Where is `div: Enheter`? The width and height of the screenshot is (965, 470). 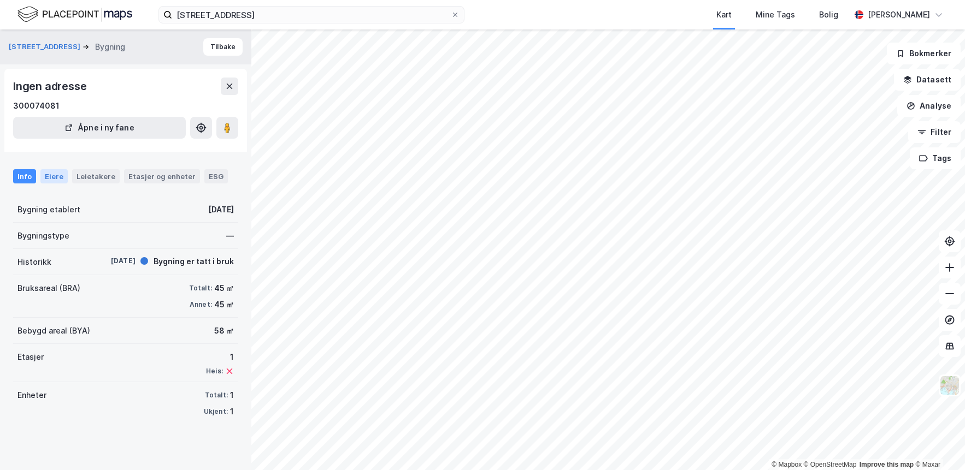
div: Enheter is located at coordinates (32, 396).